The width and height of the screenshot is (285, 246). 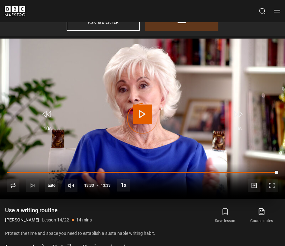 I want to click on button: Ask me later, so click(x=103, y=22).